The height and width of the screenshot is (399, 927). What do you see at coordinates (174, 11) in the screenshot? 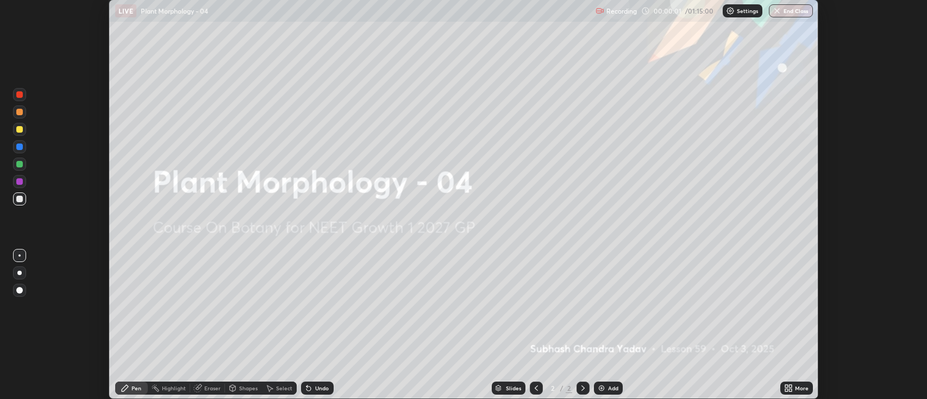
I see `p: Plant Morphology - 04` at bounding box center [174, 11].